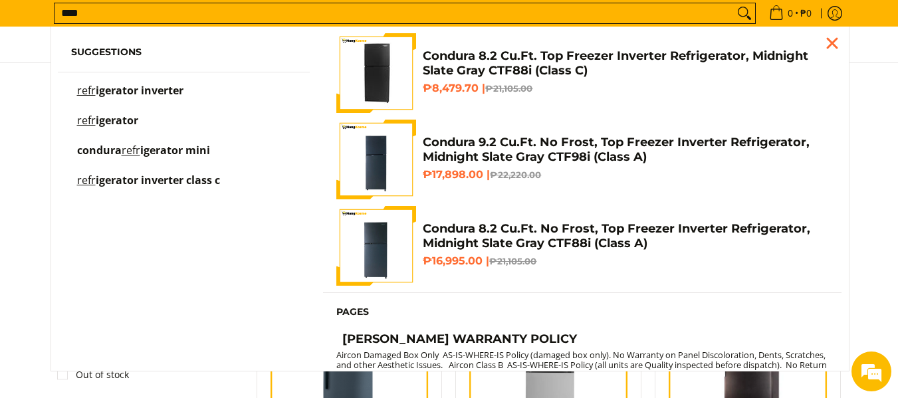 The width and height of the screenshot is (898, 398). I want to click on h4: Condura 9.2 Cu.Ft. No Frost, Top Freezer Inverter Refrigerator, Midnight Slate Gray CTF98i (Class A), so click(625, 150).